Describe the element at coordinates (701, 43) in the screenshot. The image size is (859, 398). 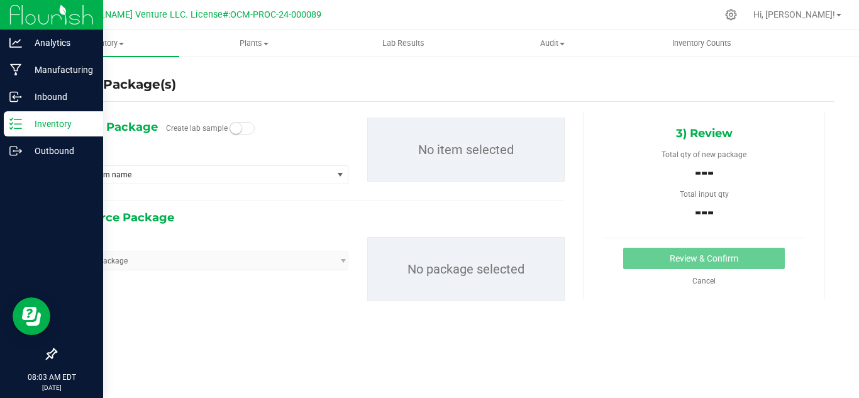
I see `a: Inventory Counts` at that location.